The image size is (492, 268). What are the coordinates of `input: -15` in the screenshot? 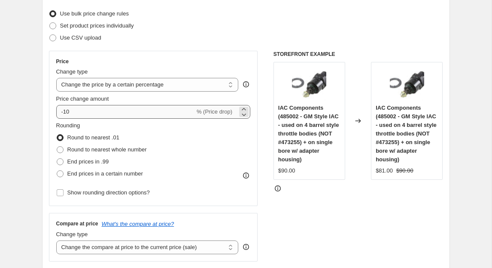 It's located at (125, 112).